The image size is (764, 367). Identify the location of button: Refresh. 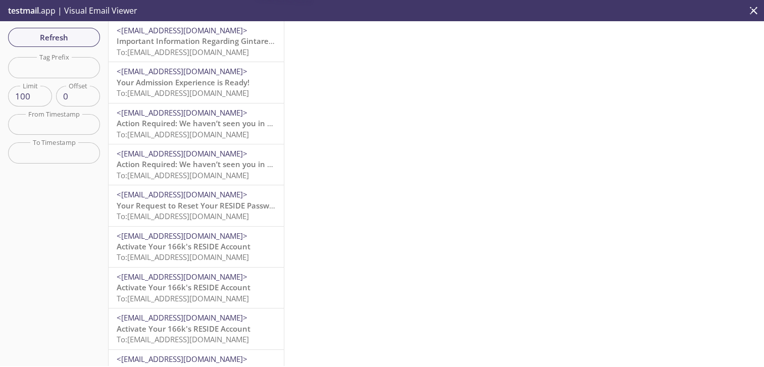
(54, 37).